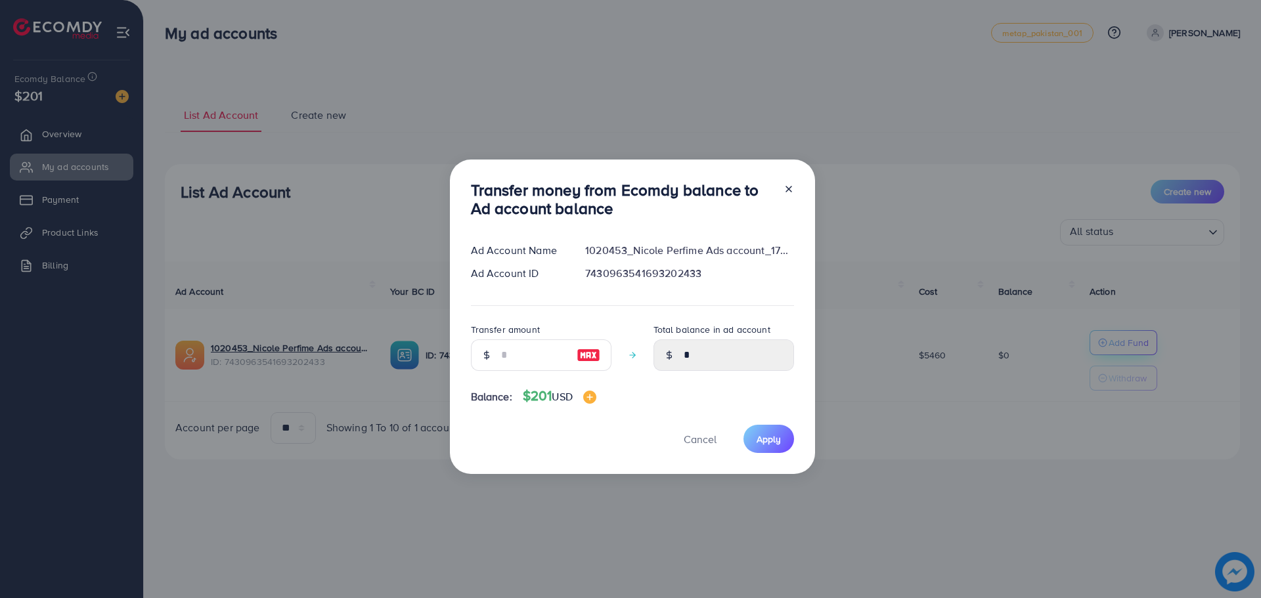 The image size is (1261, 598). What do you see at coordinates (700, 439) in the screenshot?
I see `span: Cancel` at bounding box center [700, 439].